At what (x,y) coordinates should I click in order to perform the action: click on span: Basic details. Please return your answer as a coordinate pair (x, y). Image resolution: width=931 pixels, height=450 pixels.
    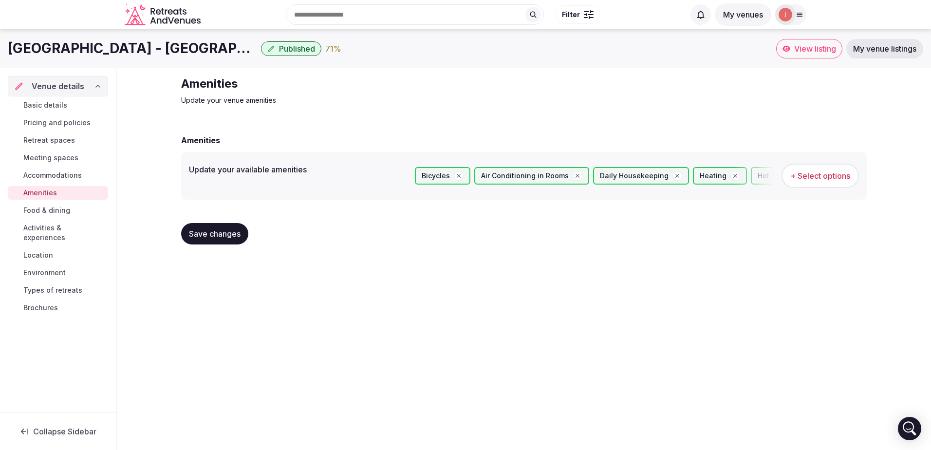
    Looking at the image, I should click on (45, 105).